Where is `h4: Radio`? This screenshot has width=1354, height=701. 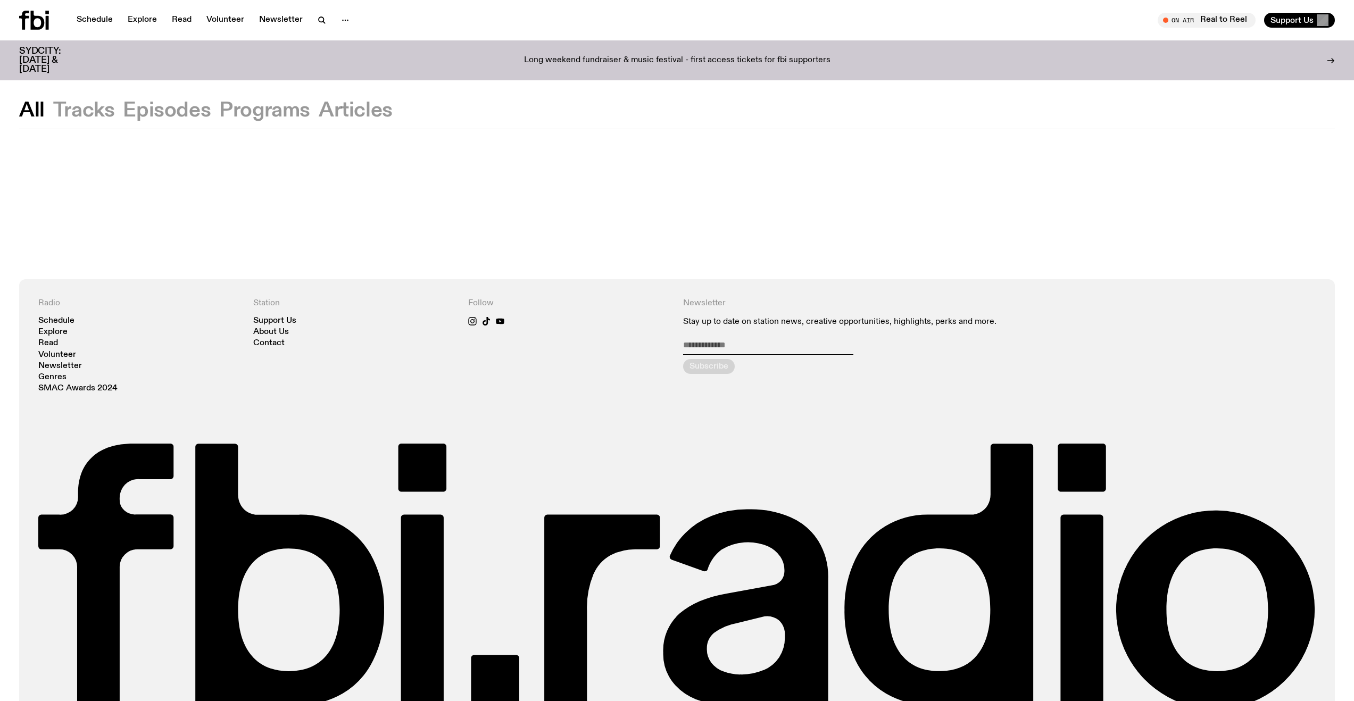 h4: Radio is located at coordinates (139, 303).